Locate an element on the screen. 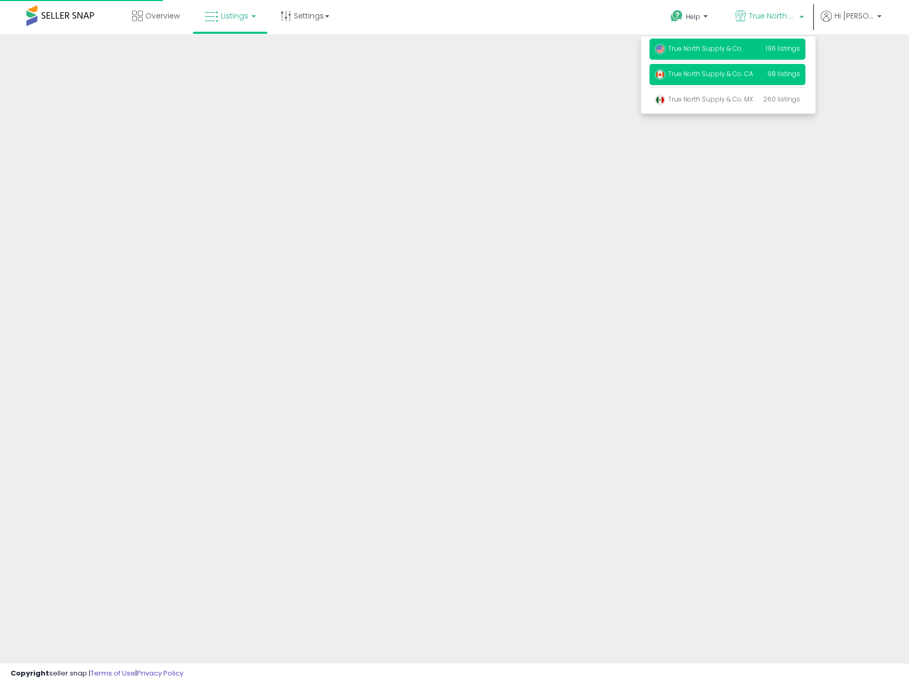 This screenshot has height=684, width=909. i: Get Help is located at coordinates (676, 16).